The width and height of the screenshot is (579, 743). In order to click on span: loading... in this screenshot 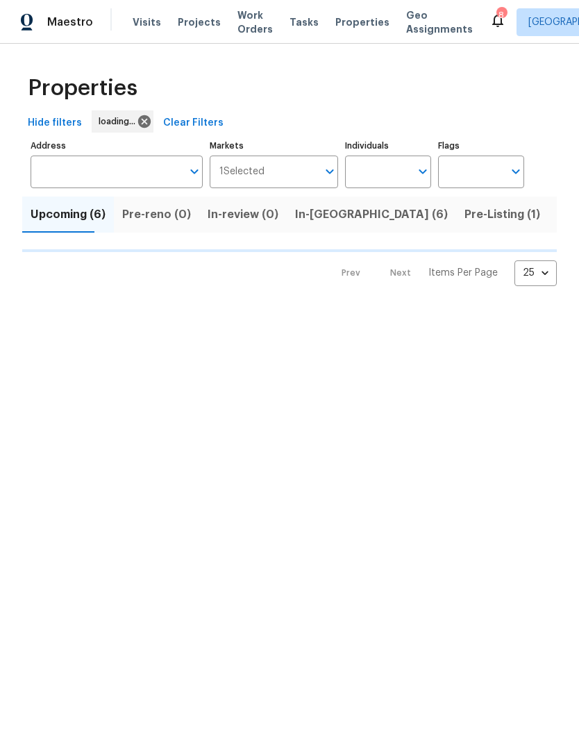, I will do `click(119, 121)`.